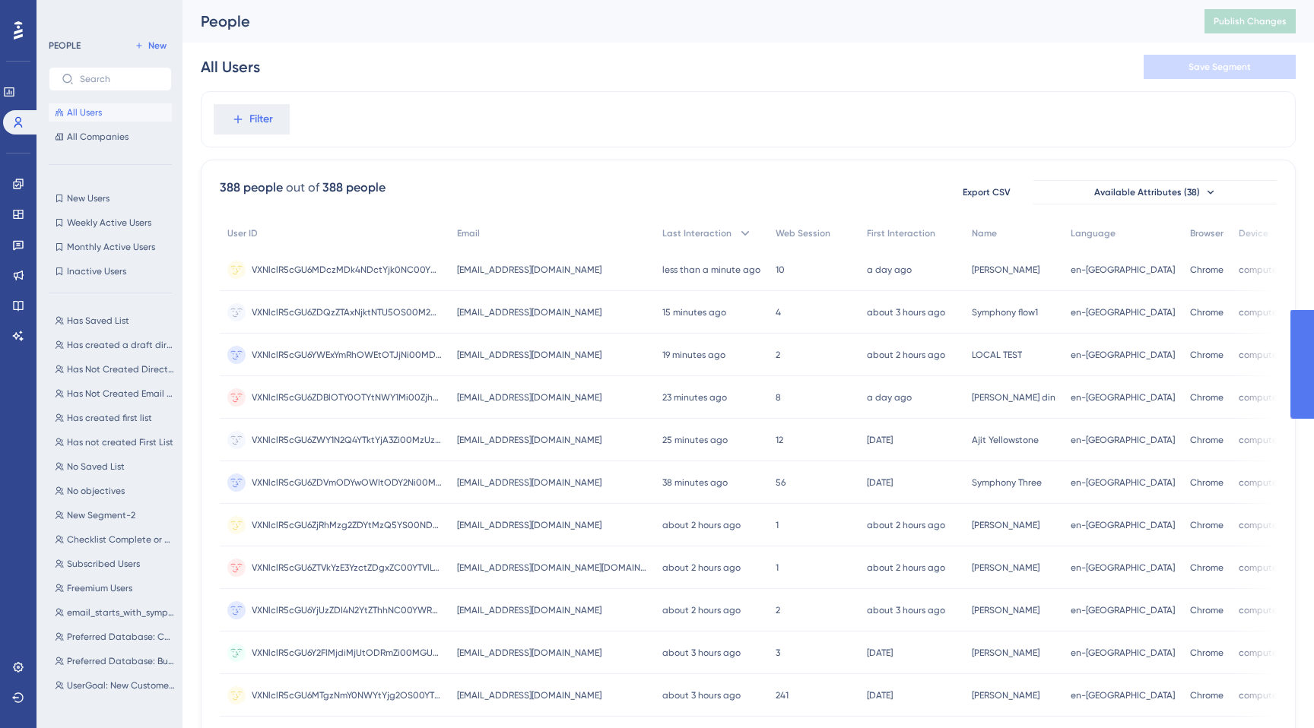 This screenshot has height=728, width=1314. Describe the element at coordinates (111, 247) in the screenshot. I see `span: Monthly Active Users` at that location.